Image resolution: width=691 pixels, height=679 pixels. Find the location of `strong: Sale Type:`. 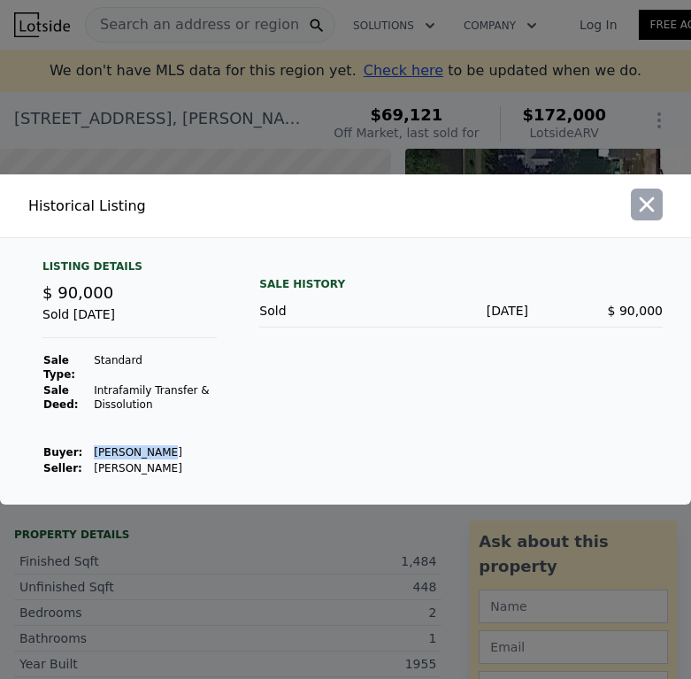

strong: Sale Type: is located at coordinates (59, 367).